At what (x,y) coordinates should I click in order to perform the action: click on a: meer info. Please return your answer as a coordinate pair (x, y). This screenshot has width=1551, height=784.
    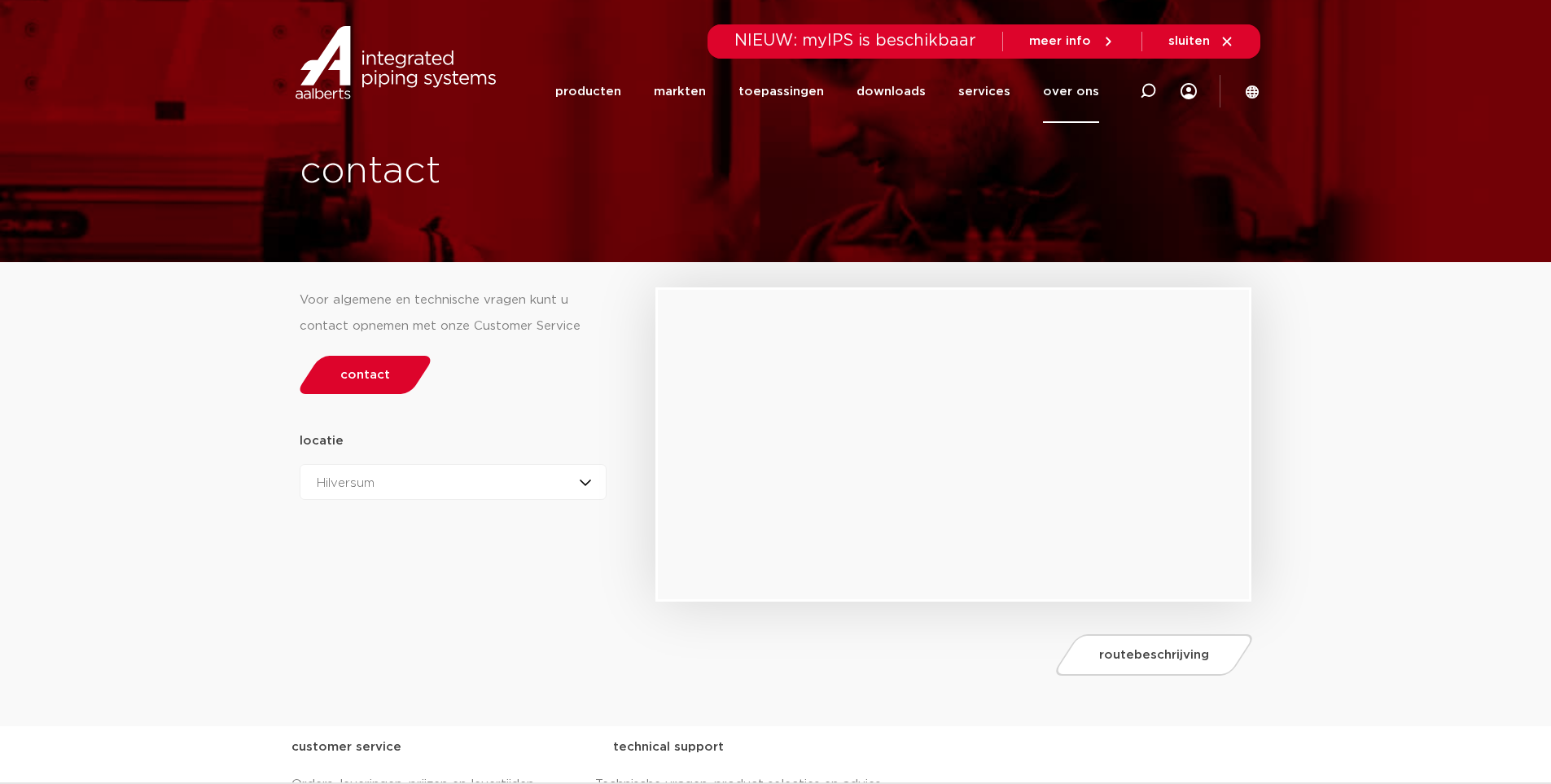
    Looking at the image, I should click on (1072, 42).